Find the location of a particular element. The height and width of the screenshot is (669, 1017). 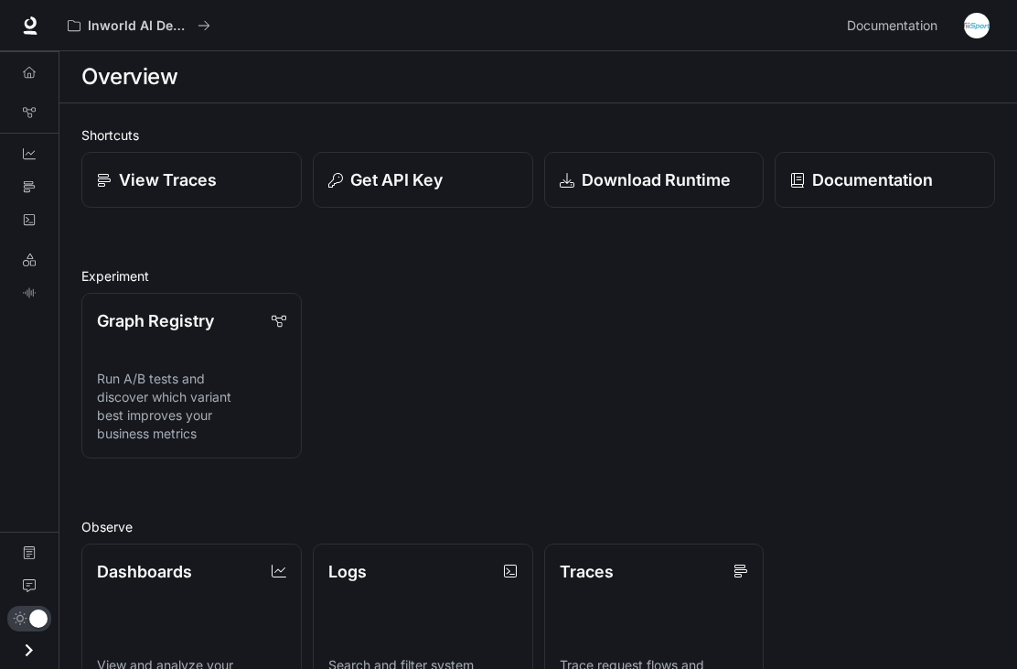

p: Dashboards is located at coordinates (145, 571).